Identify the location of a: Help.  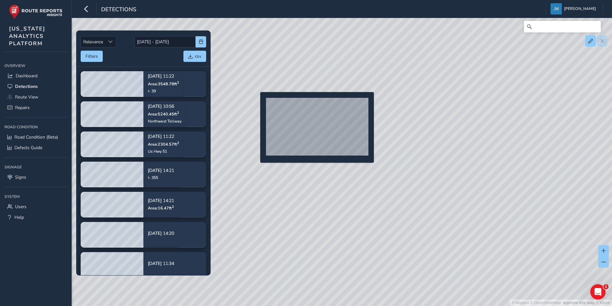
(36, 217).